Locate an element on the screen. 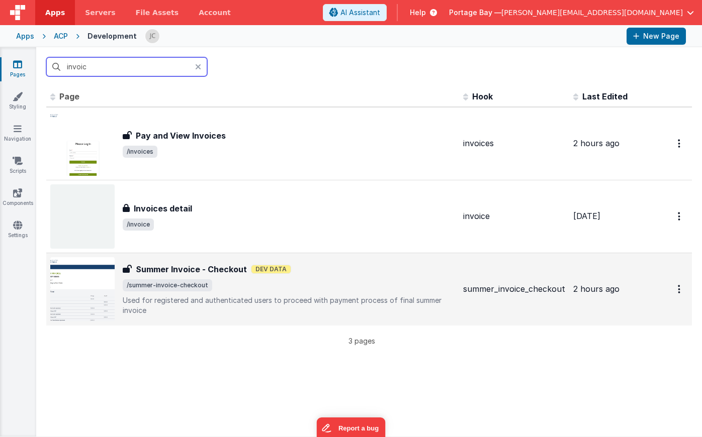  h3: Summer Invoice - Checkout is located at coordinates (191, 270).